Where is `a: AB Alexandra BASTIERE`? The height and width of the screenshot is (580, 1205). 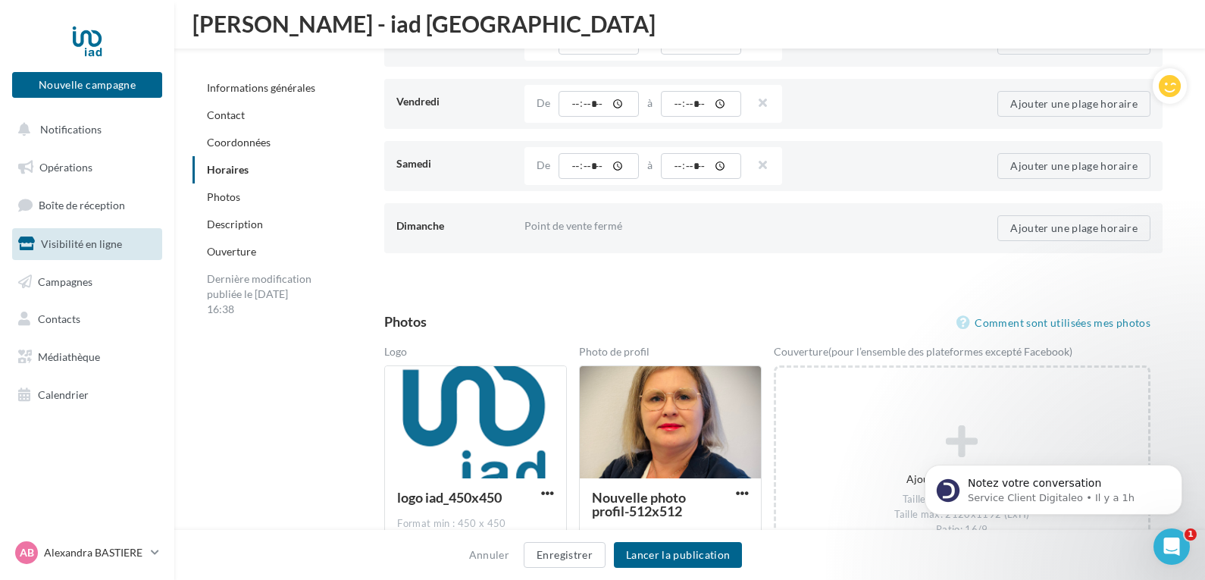 a: AB Alexandra BASTIERE is located at coordinates (87, 553).